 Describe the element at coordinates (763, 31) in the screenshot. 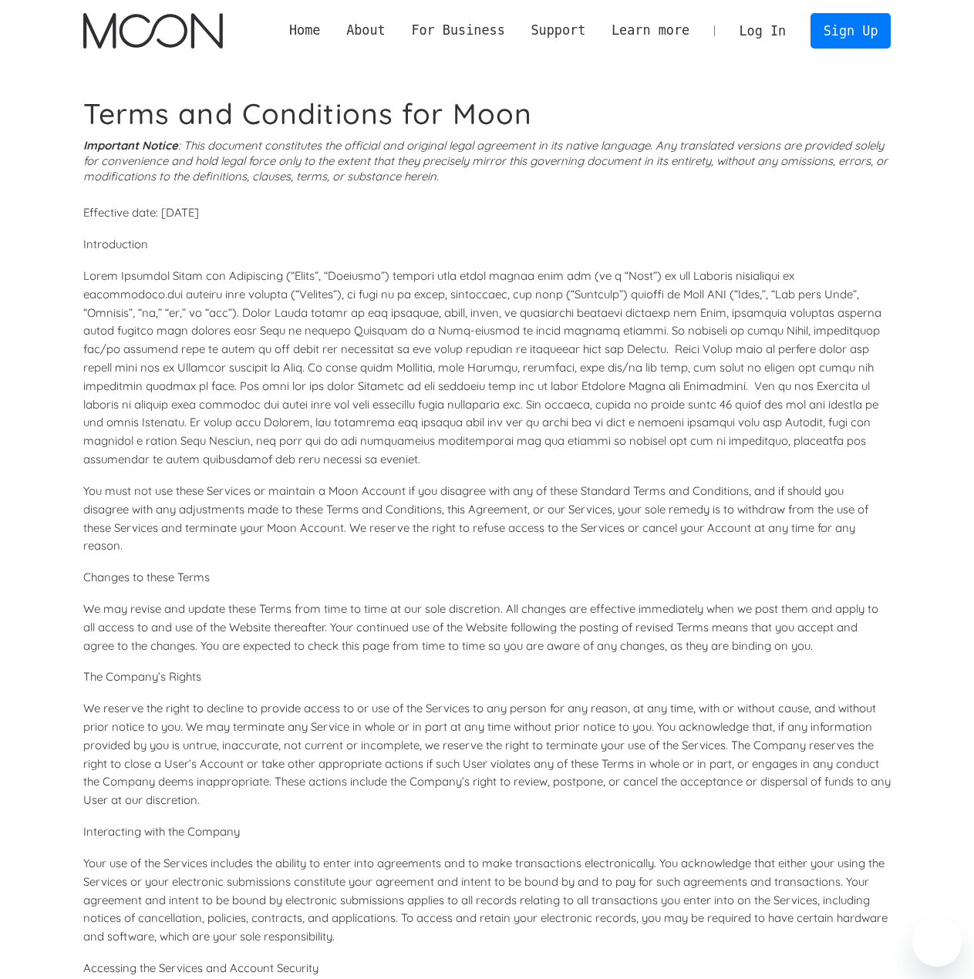

I see `a: Log In` at that location.